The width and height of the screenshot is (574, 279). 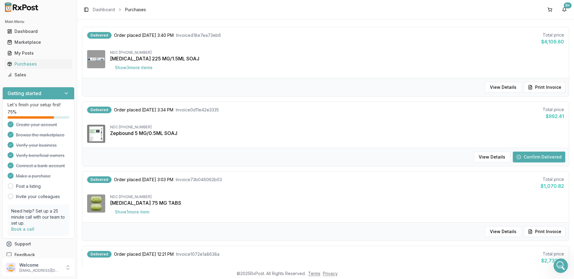 What do you see at coordinates (38, 53) in the screenshot?
I see `div: My Posts` at bounding box center [38, 53].